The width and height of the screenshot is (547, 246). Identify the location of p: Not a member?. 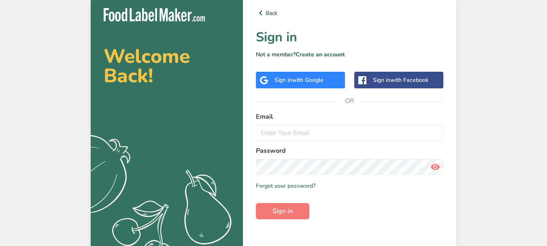
(349, 54).